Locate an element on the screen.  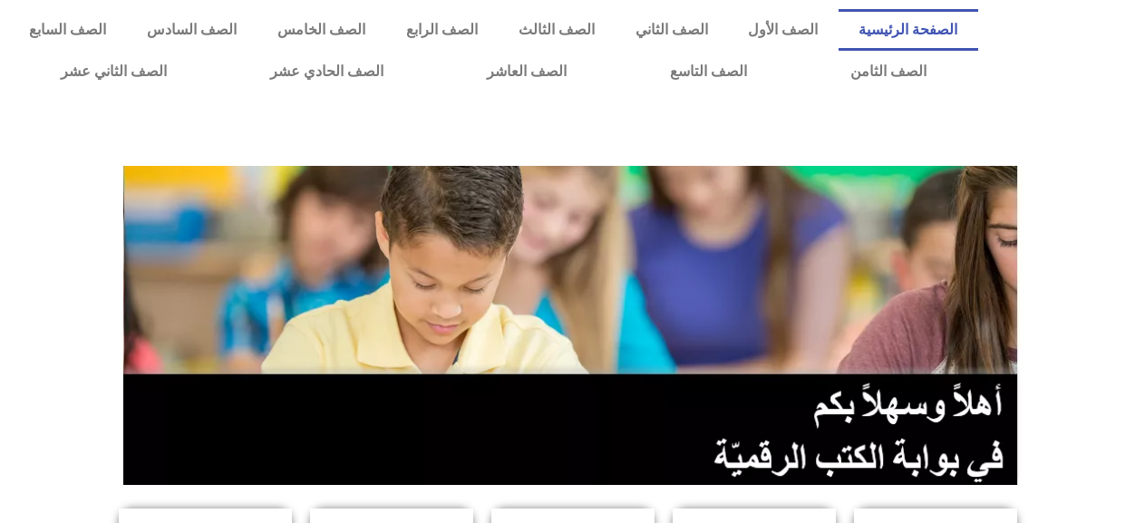
a: الصف الثاني عشر is located at coordinates (113, 72).